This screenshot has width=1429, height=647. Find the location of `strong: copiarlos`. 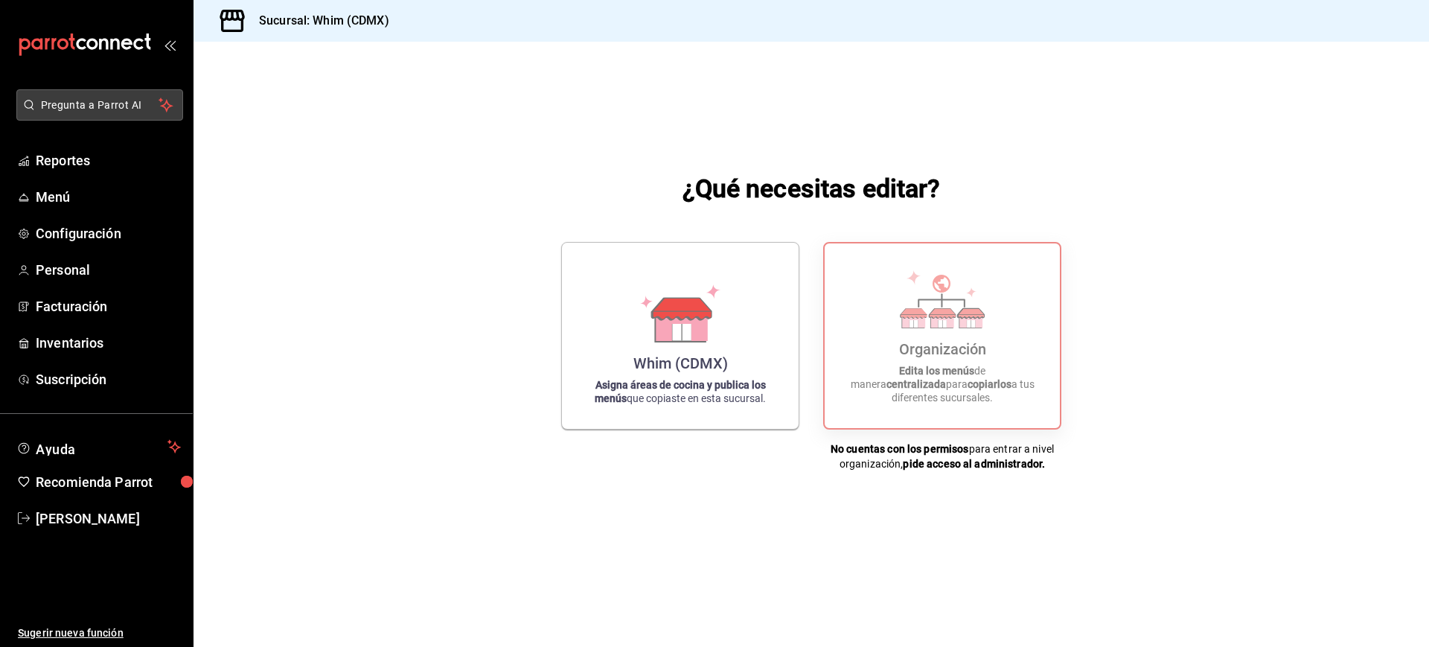

strong: copiarlos is located at coordinates (989, 384).